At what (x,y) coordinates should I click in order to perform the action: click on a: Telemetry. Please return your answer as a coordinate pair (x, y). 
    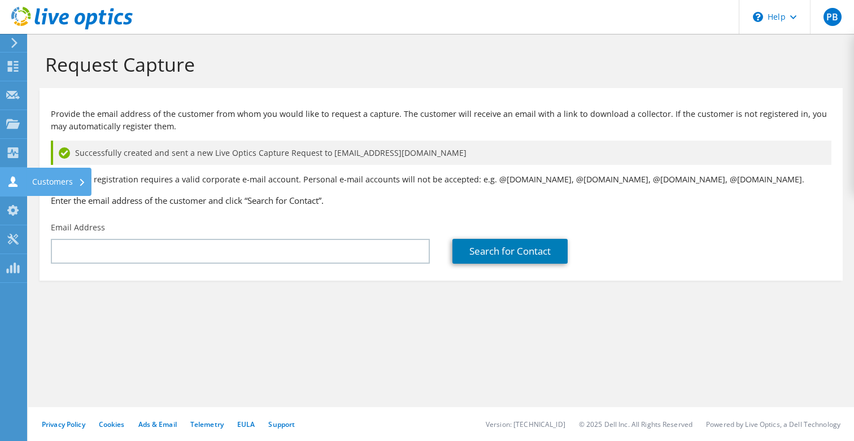
    Looking at the image, I should click on (207, 424).